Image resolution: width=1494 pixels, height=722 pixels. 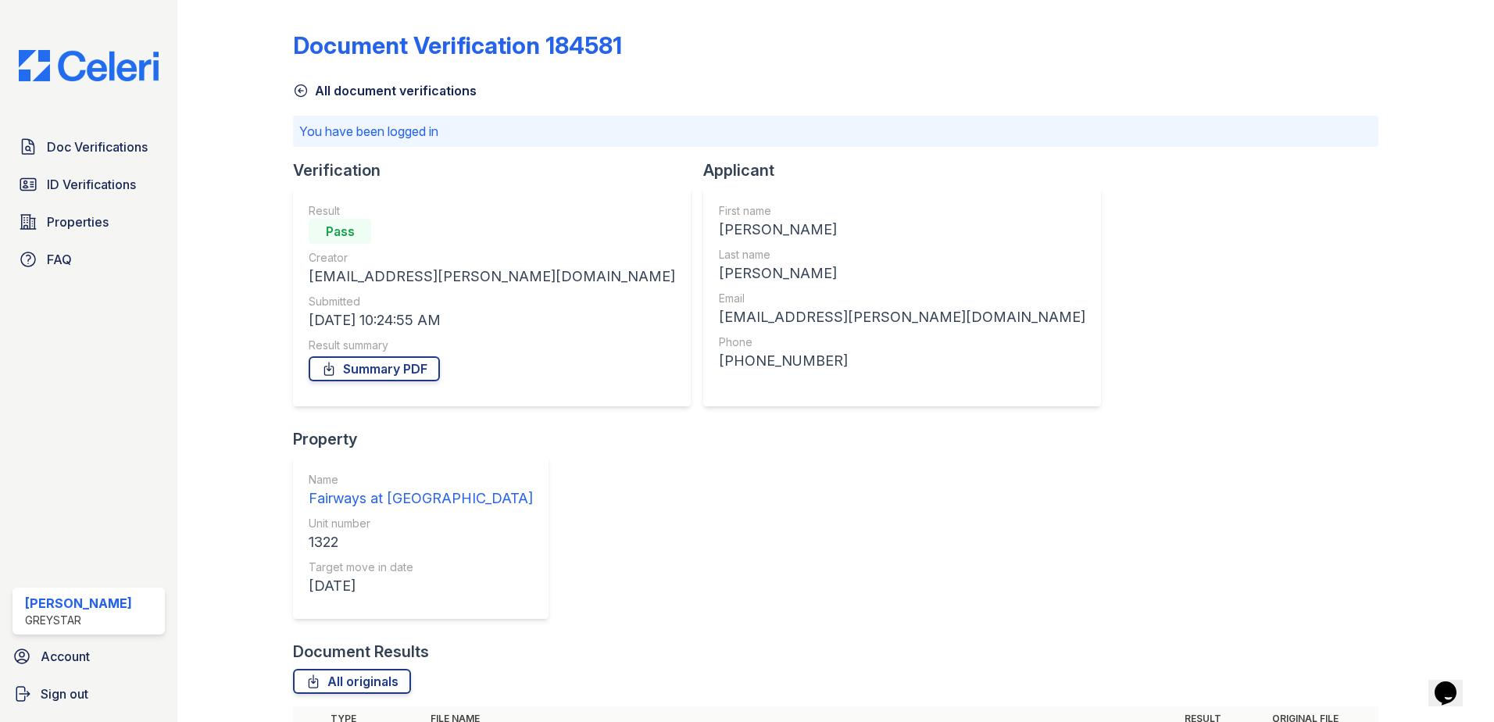 What do you see at coordinates (88, 656) in the screenshot?
I see `a: Account` at bounding box center [88, 656].